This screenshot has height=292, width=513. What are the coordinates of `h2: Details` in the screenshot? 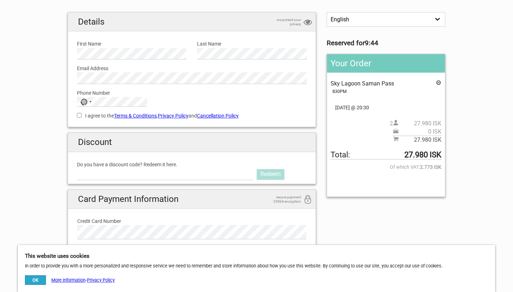 It's located at (192, 22).